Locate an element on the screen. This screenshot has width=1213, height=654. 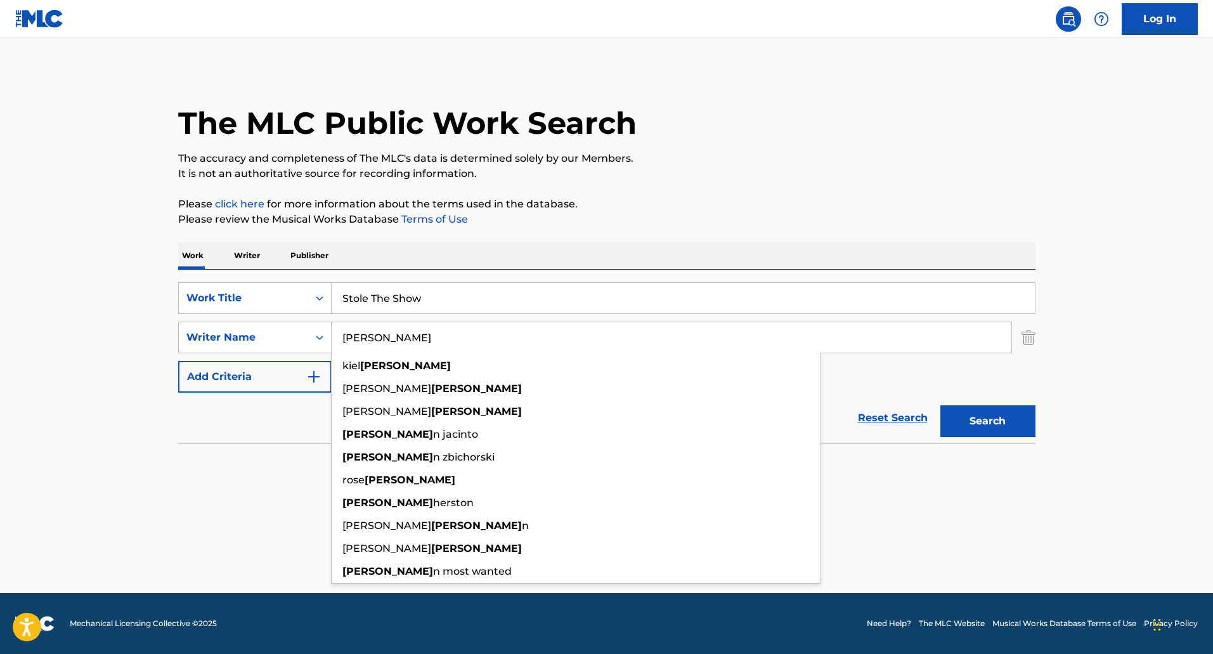
a: The MLC Website is located at coordinates (952, 623).